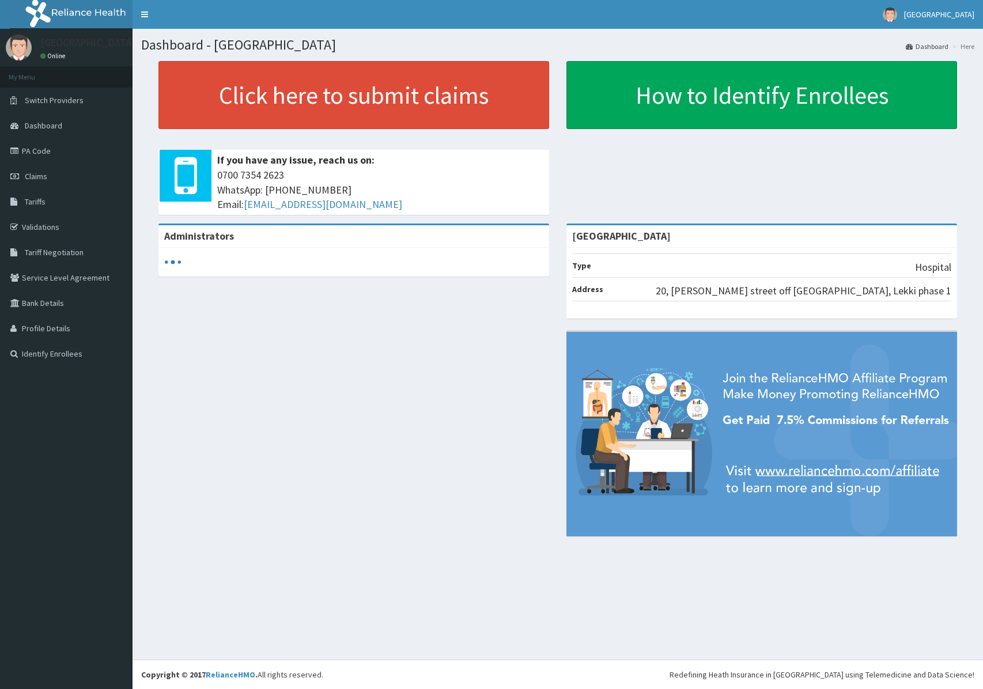 The width and height of the screenshot is (983, 689). I want to click on footer: All rights reserved., so click(558, 674).